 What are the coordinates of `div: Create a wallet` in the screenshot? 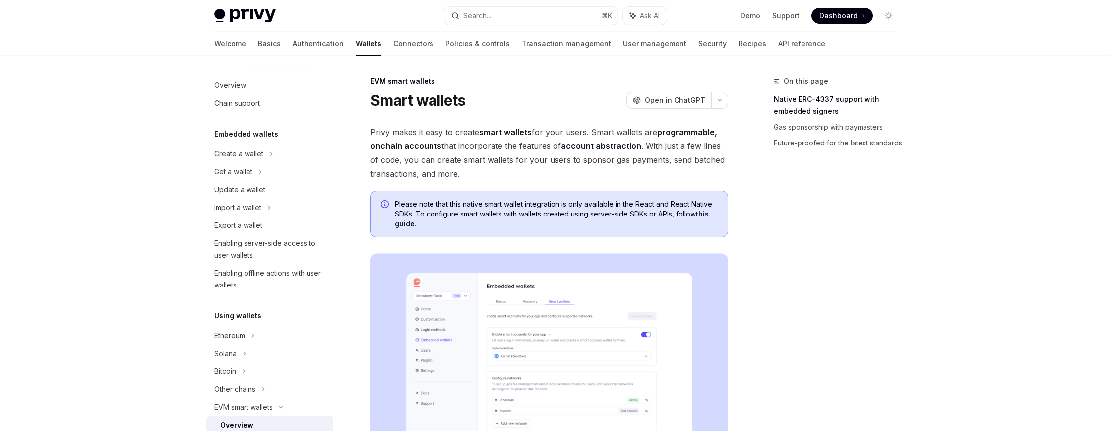 It's located at (239, 154).